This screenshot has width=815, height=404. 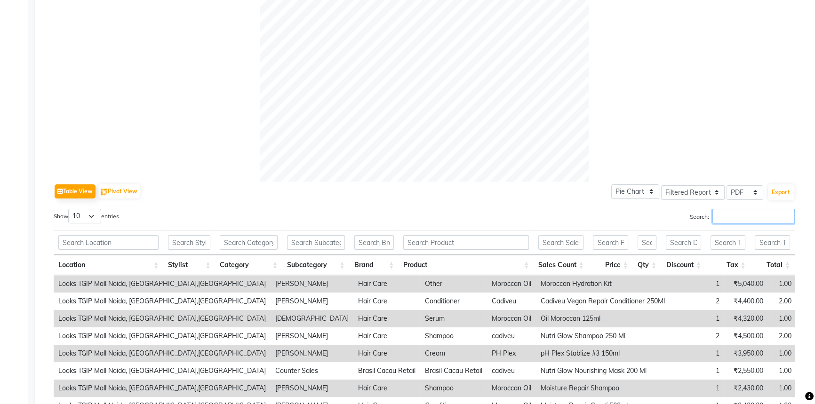 I want to click on button: Table View, so click(x=75, y=192).